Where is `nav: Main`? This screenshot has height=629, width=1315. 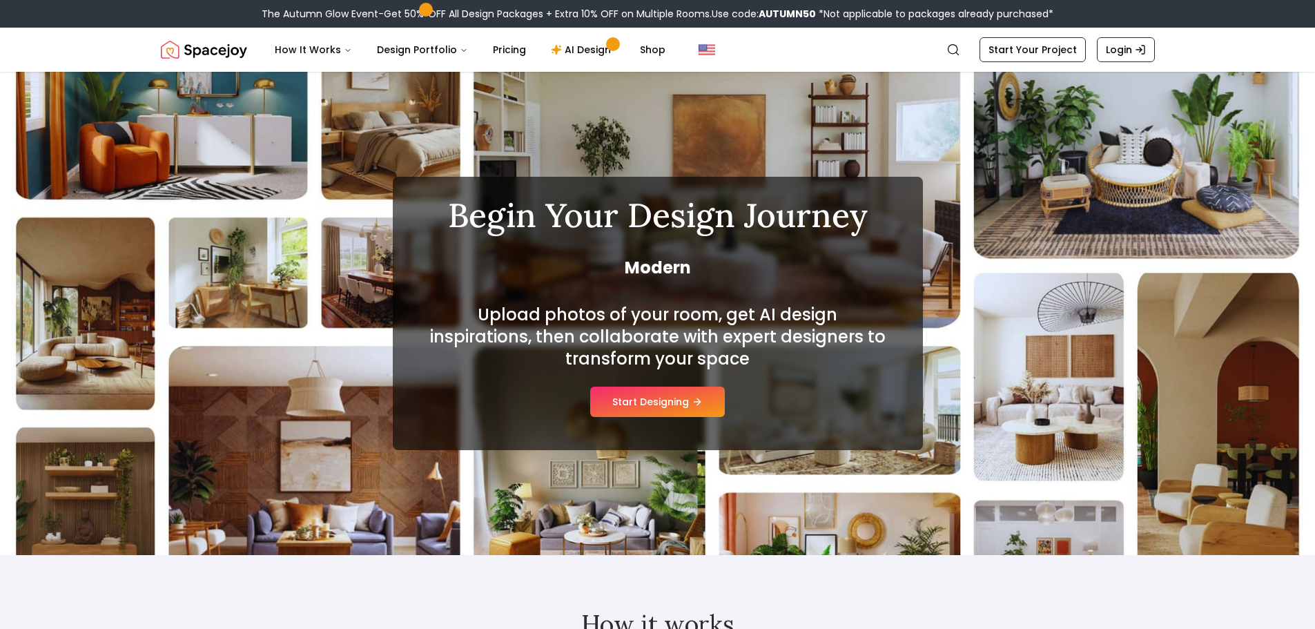
nav: Main is located at coordinates (470, 50).